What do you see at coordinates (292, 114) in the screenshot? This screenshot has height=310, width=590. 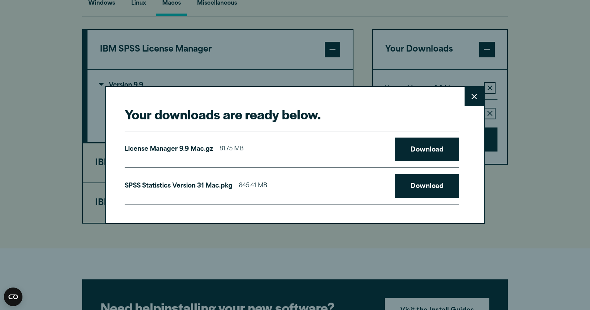 I see `h2: Your downloads are ready below.` at bounding box center [292, 114].